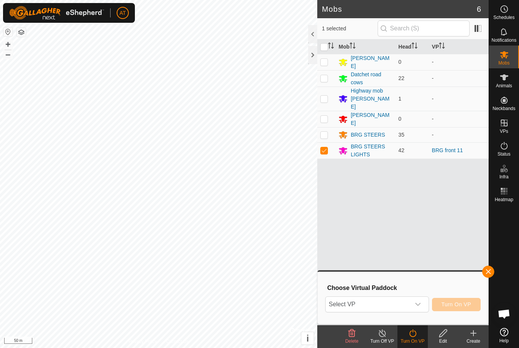  What do you see at coordinates (424, 28) in the screenshot?
I see `input: Search (S)` at bounding box center [424, 28].